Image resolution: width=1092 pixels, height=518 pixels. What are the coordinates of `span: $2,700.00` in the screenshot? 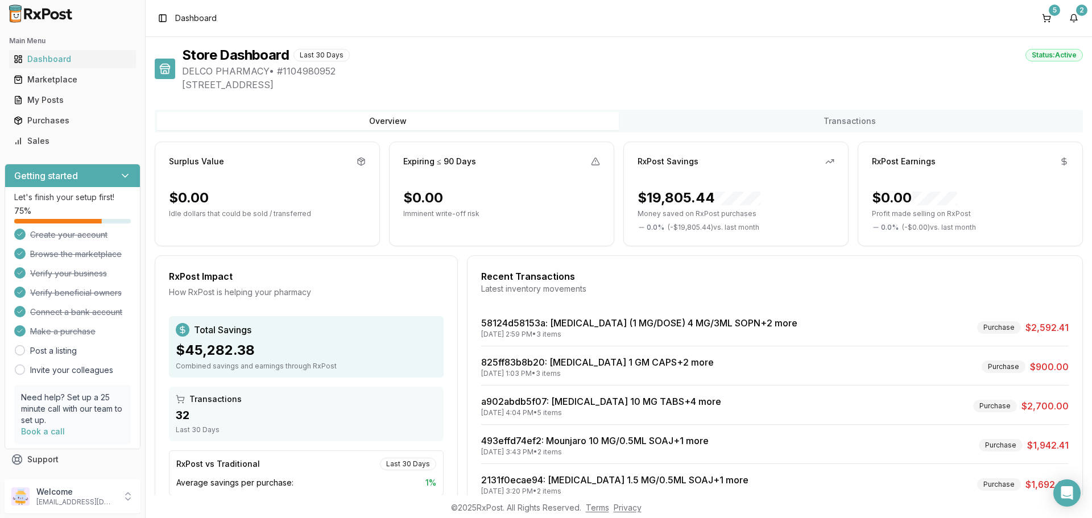 It's located at (1045, 406).